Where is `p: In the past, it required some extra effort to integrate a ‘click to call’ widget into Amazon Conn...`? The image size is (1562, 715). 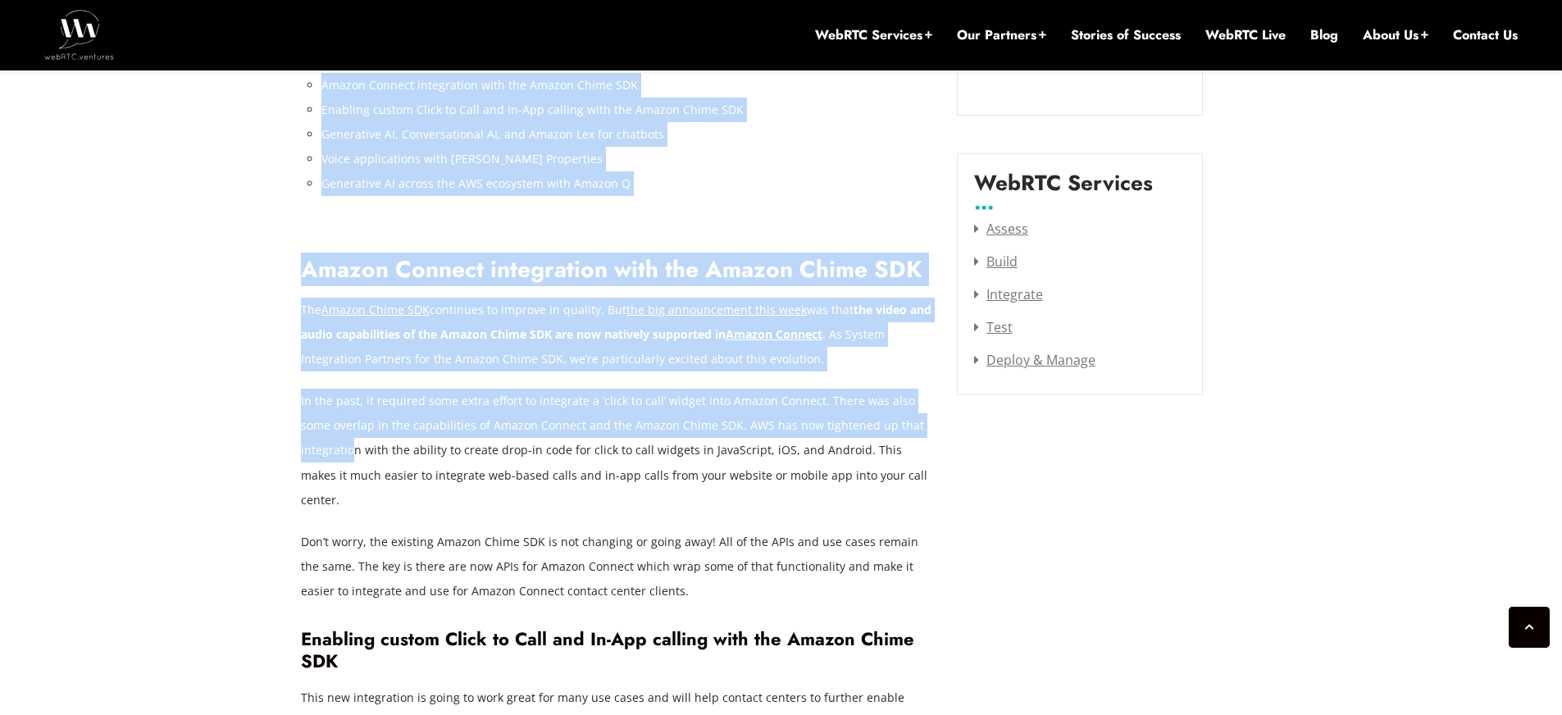
p: In the past, it required some extra effort to integrate a ‘click to call’ widget into Amazon Conn... is located at coordinates (617, 450).